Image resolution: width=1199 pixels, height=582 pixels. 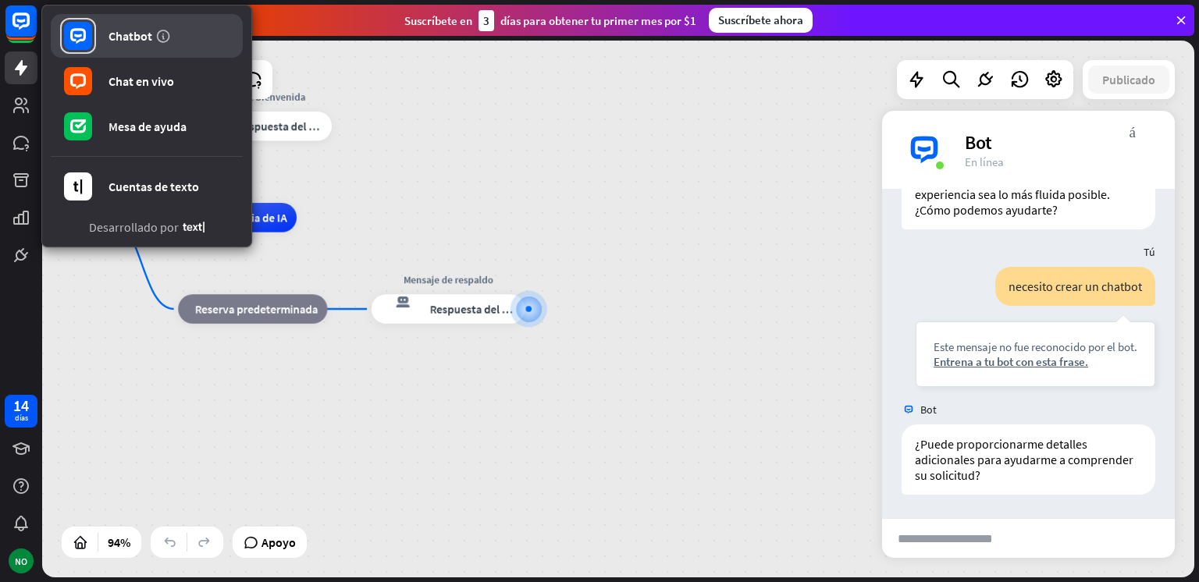 What do you see at coordinates (1025, 460) in the screenshot?
I see `font: ¿Puede proporcionarme detalles adicionales para ayudarme a comprender su solicitud?` at bounding box center [1025, 460].